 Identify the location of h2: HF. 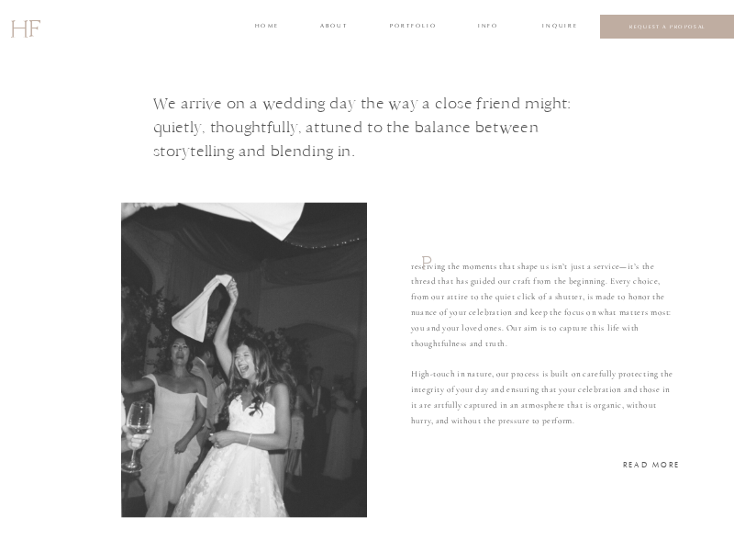
(25, 27).